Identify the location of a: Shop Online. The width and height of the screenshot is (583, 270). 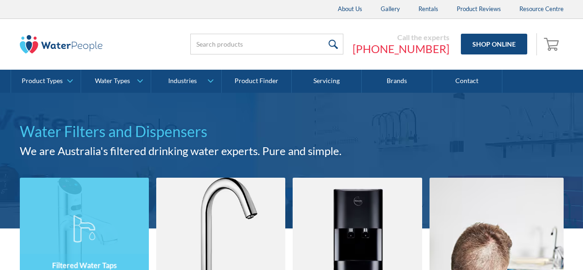
(494, 44).